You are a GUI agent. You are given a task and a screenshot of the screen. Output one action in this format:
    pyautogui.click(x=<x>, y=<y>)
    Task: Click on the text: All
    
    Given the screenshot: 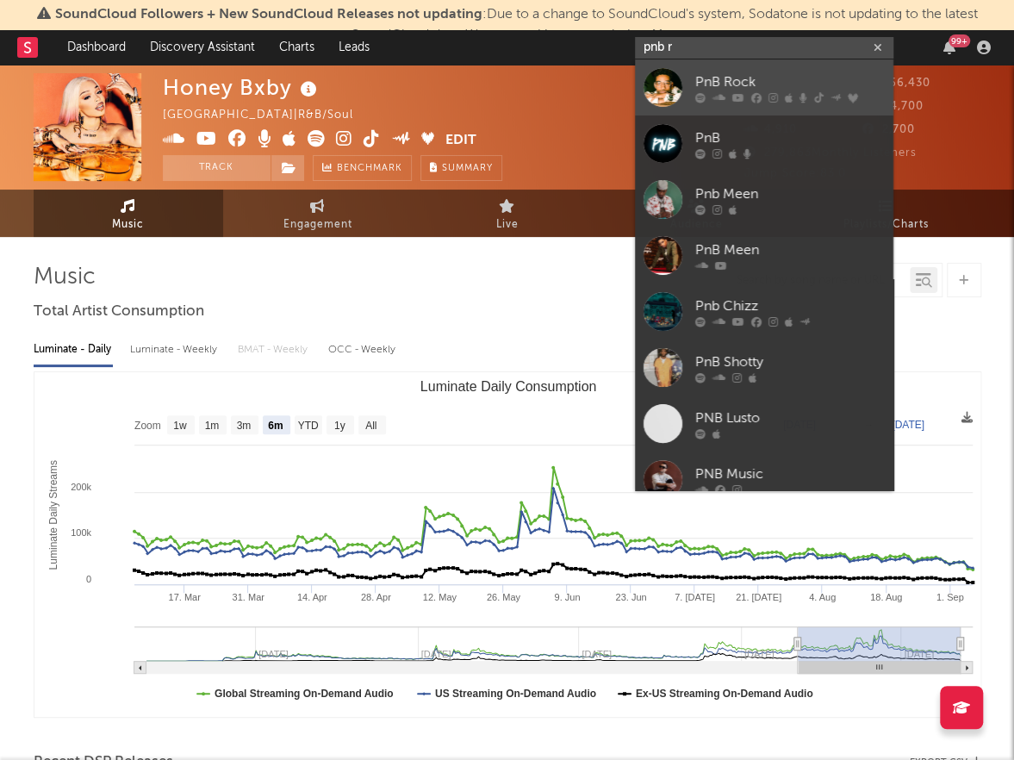 What is the action you would take?
    pyautogui.click(x=370, y=426)
    